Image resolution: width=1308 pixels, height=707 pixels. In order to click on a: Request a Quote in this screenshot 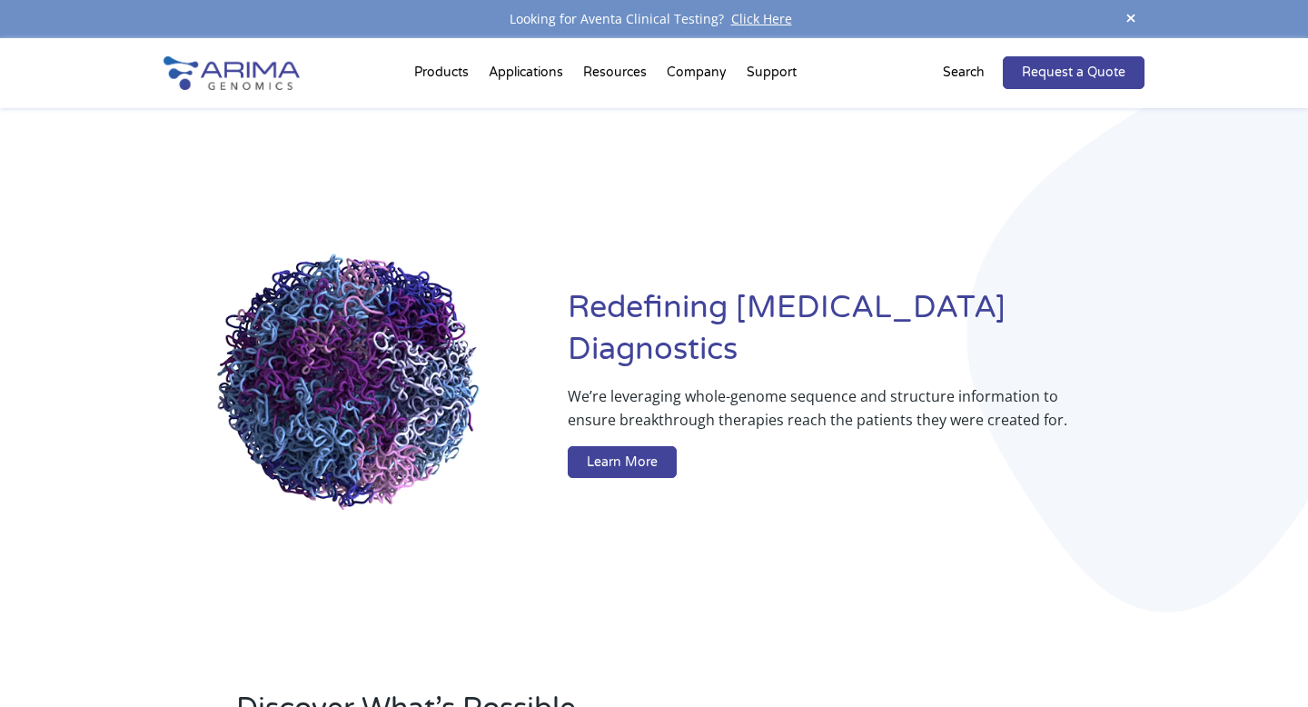, I will do `click(1074, 73)`.